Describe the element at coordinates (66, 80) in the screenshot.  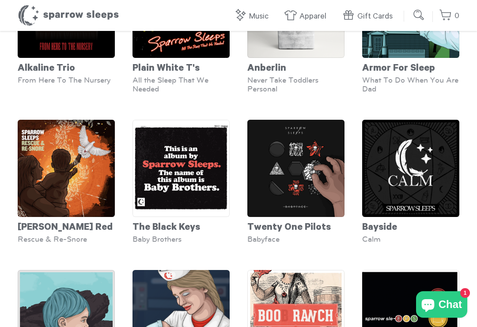
I see `div: From Here To The Nursery` at that location.